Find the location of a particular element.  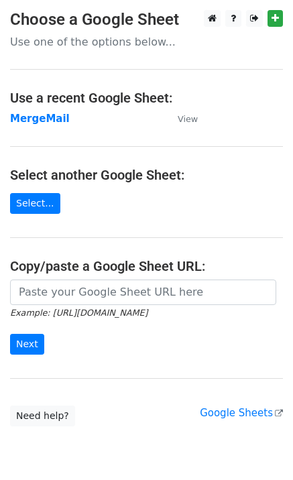

a: Google Sheets is located at coordinates (241, 413).